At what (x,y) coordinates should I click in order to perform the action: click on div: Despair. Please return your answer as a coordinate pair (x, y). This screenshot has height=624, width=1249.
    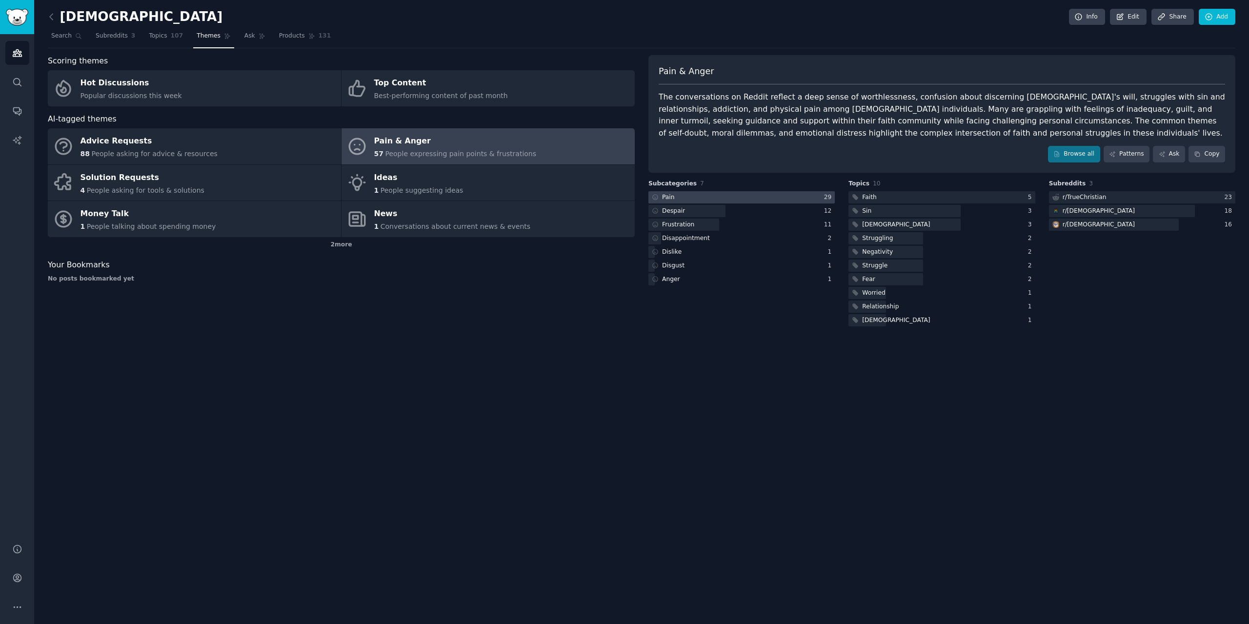
    Looking at the image, I should click on (673, 211).